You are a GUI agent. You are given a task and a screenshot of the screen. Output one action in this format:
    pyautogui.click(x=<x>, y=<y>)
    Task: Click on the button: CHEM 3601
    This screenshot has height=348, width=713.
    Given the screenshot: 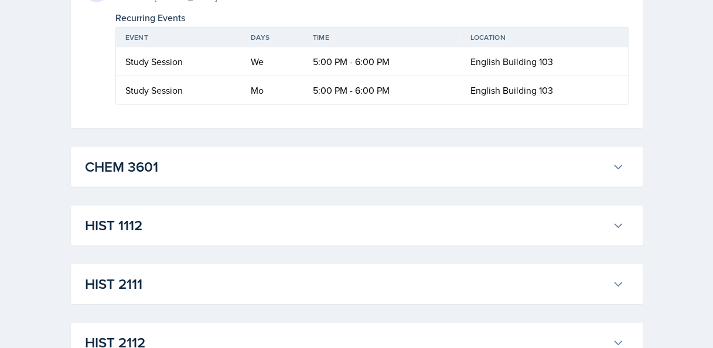 What is the action you would take?
    pyautogui.click(x=354, y=167)
    